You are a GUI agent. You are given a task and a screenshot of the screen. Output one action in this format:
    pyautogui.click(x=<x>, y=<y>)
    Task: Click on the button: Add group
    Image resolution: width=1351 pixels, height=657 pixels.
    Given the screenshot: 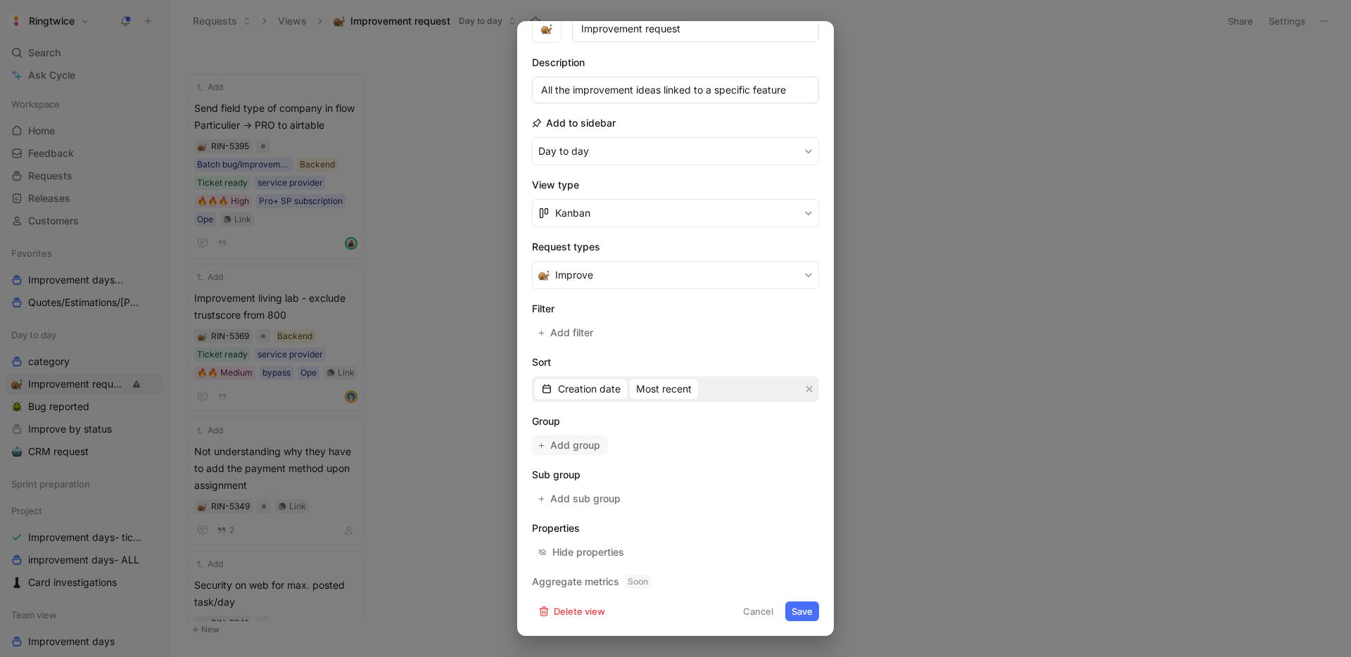 What is the action you would take?
    pyautogui.click(x=570, y=445)
    